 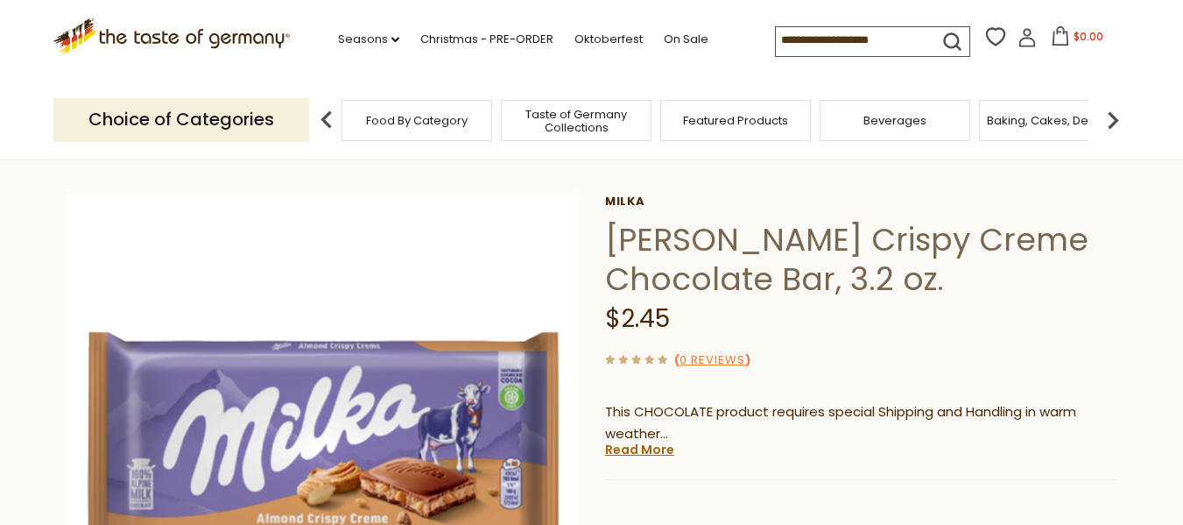 I want to click on a: Taste of Germany Collections, so click(x=576, y=121).